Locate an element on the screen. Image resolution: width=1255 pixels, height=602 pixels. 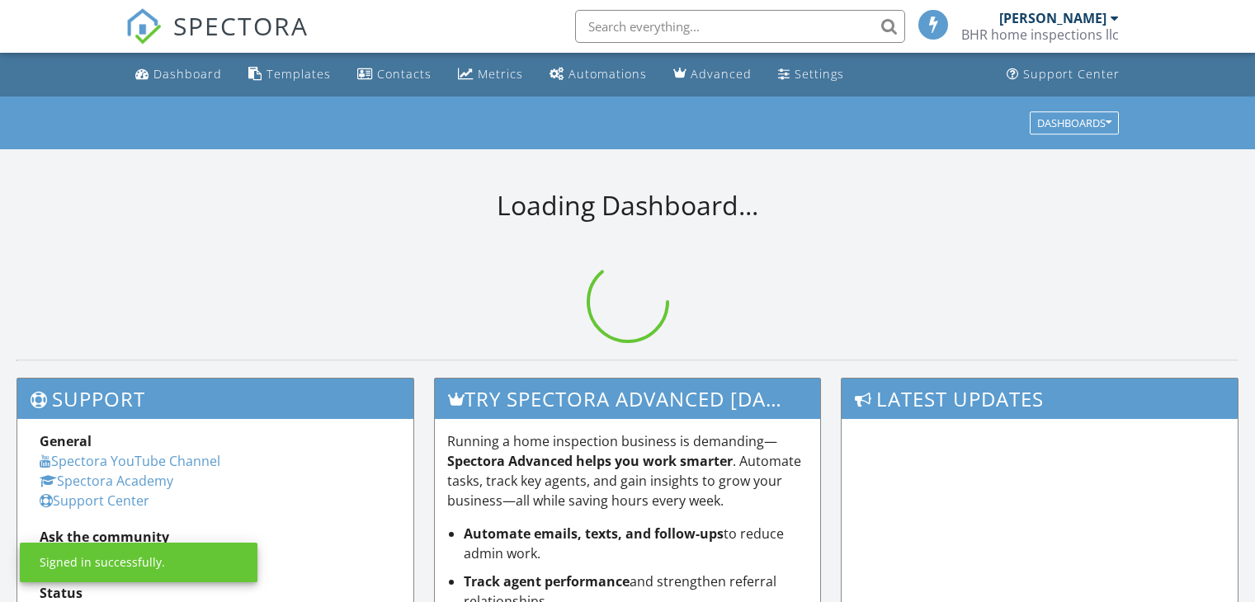
a: Templates is located at coordinates (290, 74).